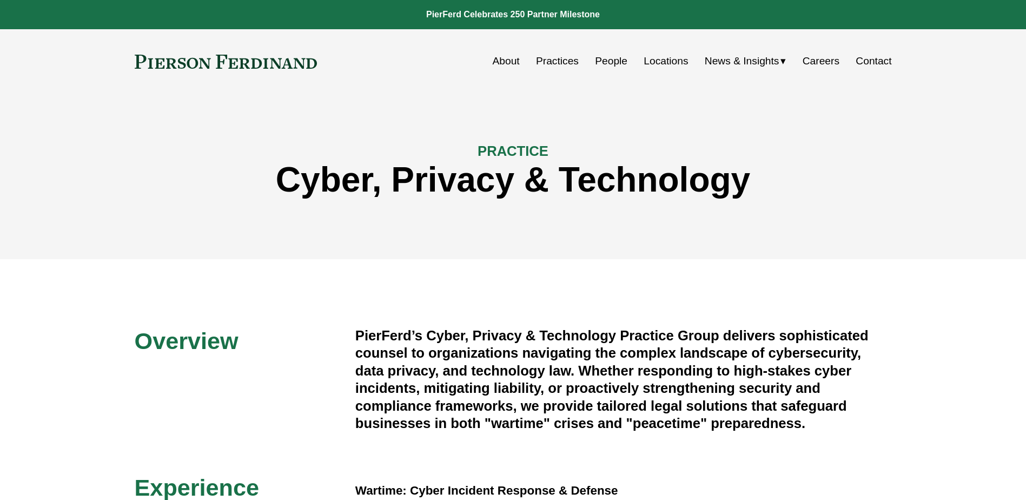  Describe the element at coordinates (666, 61) in the screenshot. I see `a: Locations` at that location.